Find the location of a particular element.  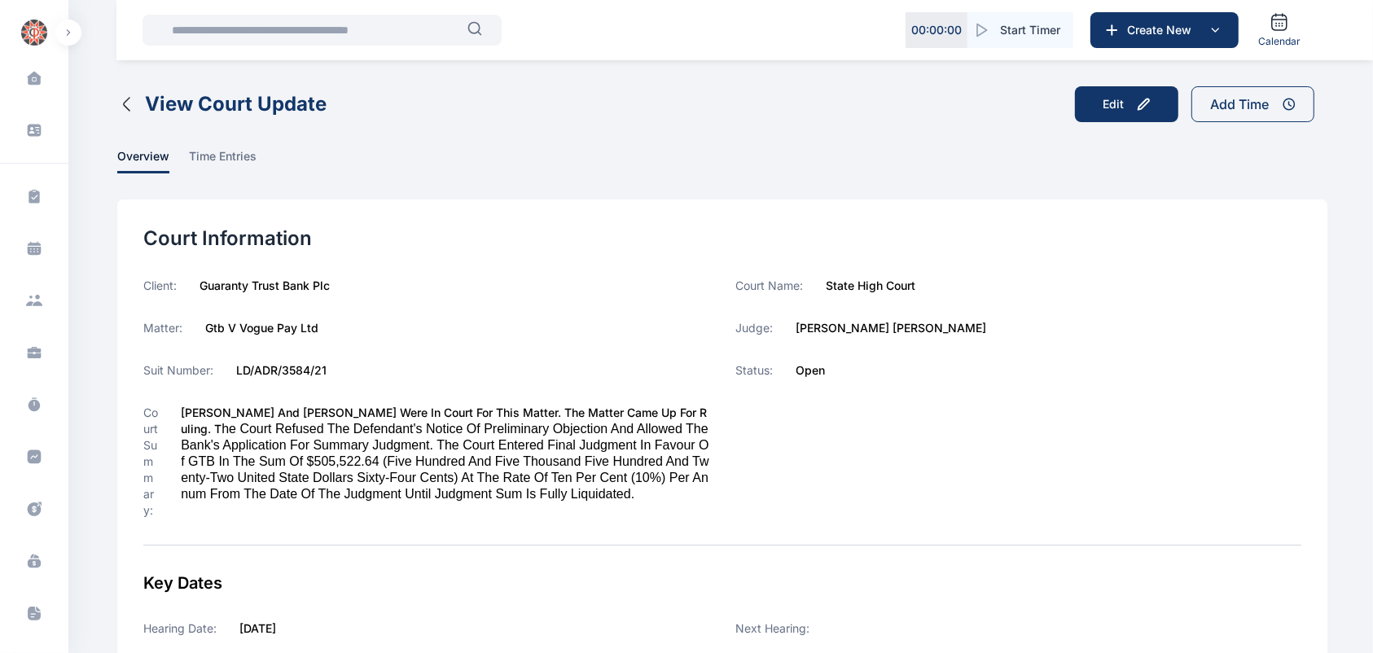

label: Guaranty Trust Bank Plc is located at coordinates (265, 286).